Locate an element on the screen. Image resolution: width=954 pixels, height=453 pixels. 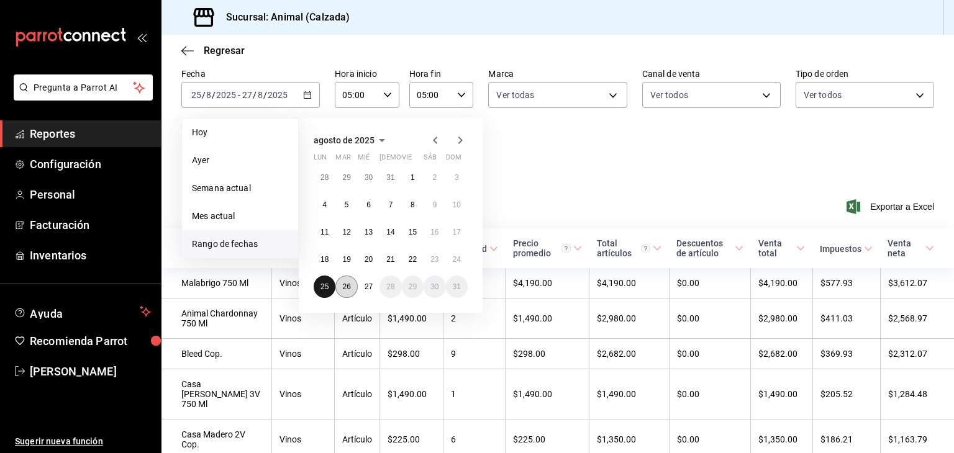
button: 12 de agosto de 2025 is located at coordinates (346, 232).